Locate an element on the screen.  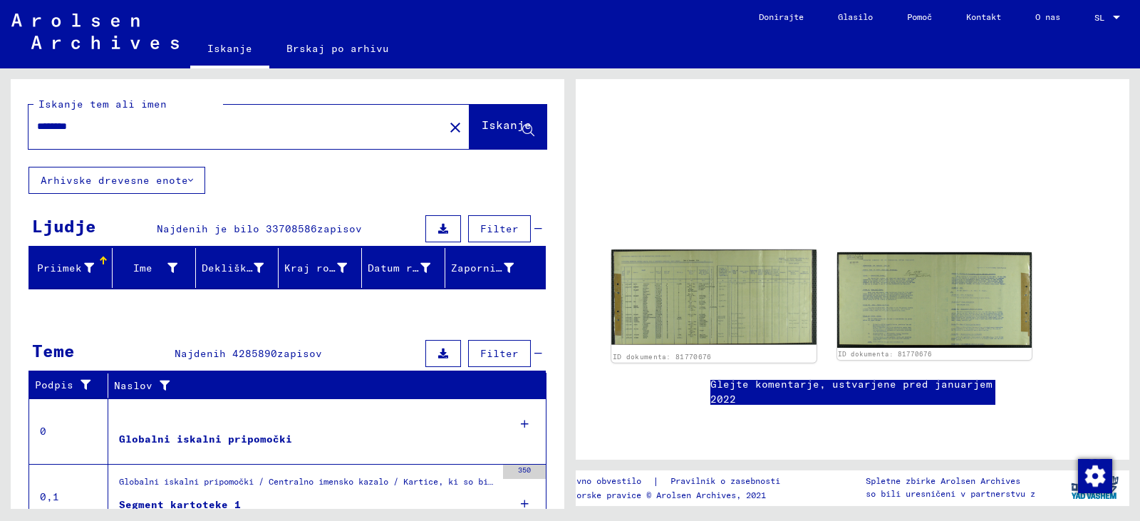
font: Globalni iskalni pripomočki / Centralno imensko kazalo / Kartice, ki so bile skenirane med prvo z... is located at coordinates (575, 481).